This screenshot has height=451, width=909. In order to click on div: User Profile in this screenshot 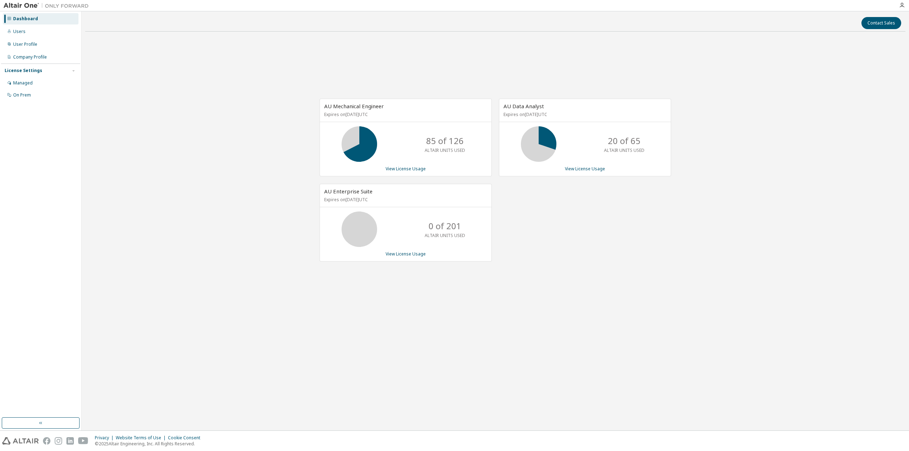, I will do `click(25, 44)`.